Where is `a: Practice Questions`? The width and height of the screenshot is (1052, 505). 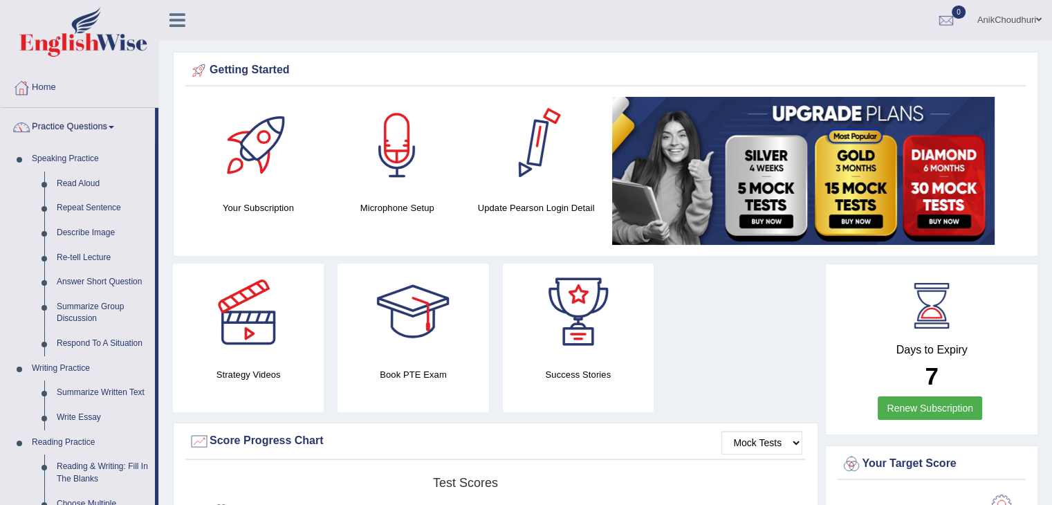 a: Practice Questions is located at coordinates (77, 125).